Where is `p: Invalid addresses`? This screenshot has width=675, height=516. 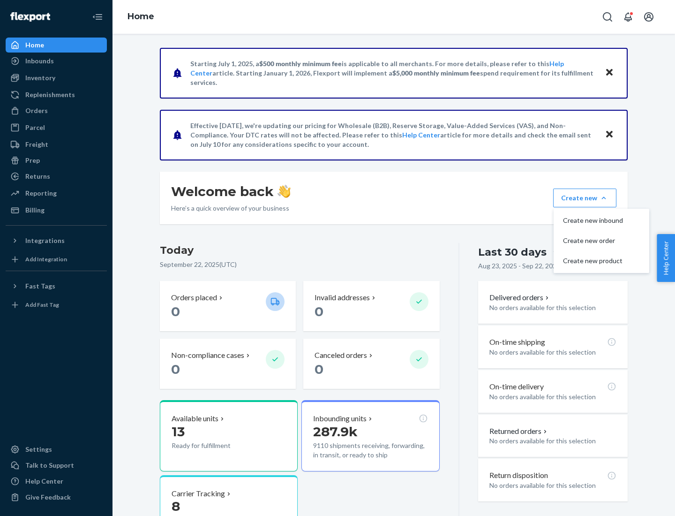
p: Invalid addresses is located at coordinates (342, 297).